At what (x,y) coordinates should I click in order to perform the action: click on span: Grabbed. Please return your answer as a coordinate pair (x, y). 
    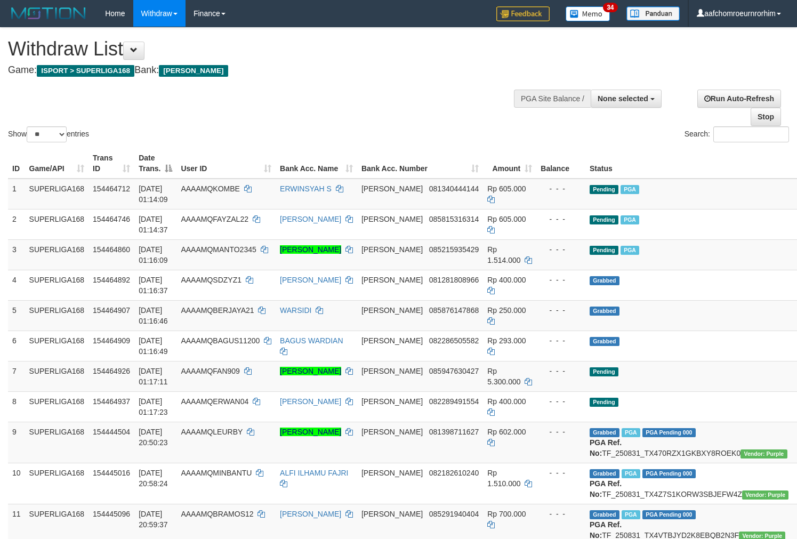
    Looking at the image, I should click on (604, 432).